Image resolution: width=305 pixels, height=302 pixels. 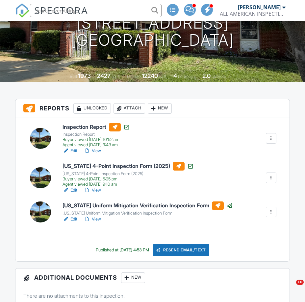 I want to click on div: ALL AMERICAN INSPECTION SERVICES, so click(x=253, y=14).